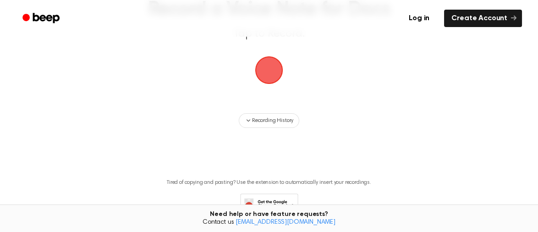 This screenshot has height=232, width=538. Describe the element at coordinates (269, 182) in the screenshot. I see `p: Tired of copying and pasting? Use the extension to automatically insert your recordings.` at that location.